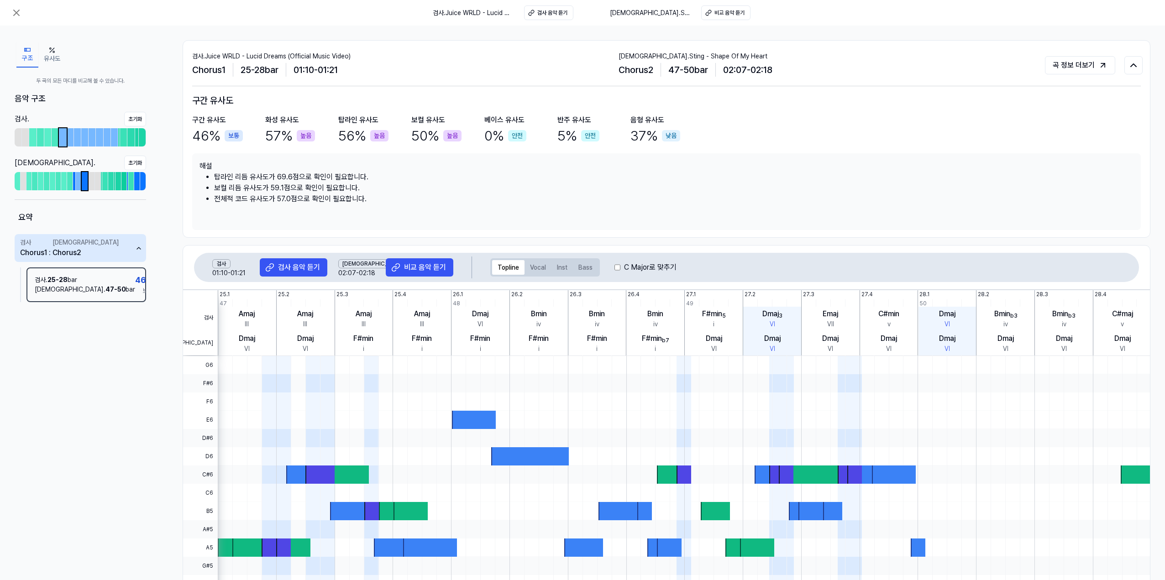 Image resolution: width=1165 pixels, height=580 pixels. What do you see at coordinates (552, 13) in the screenshot?
I see `div: 검사 음악 듣기` at bounding box center [552, 13].